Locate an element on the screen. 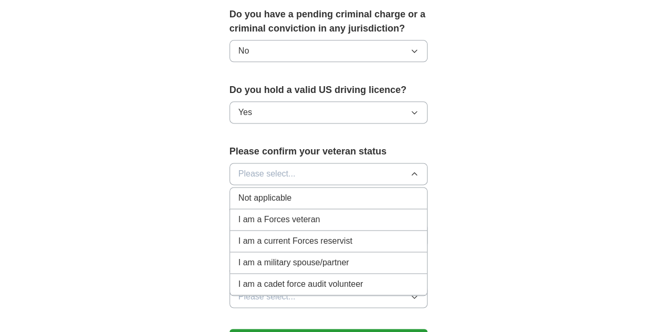  label: Do you have a pending criminal charge or a criminal conviction in any jurisdiction? is located at coordinates (329, 22).